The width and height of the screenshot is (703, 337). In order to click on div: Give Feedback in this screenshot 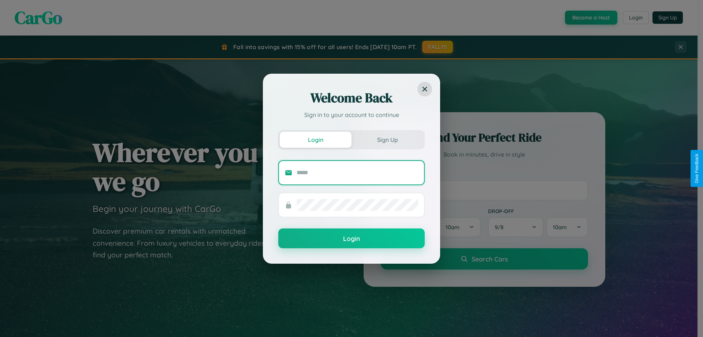, I will do `click(697, 168)`.